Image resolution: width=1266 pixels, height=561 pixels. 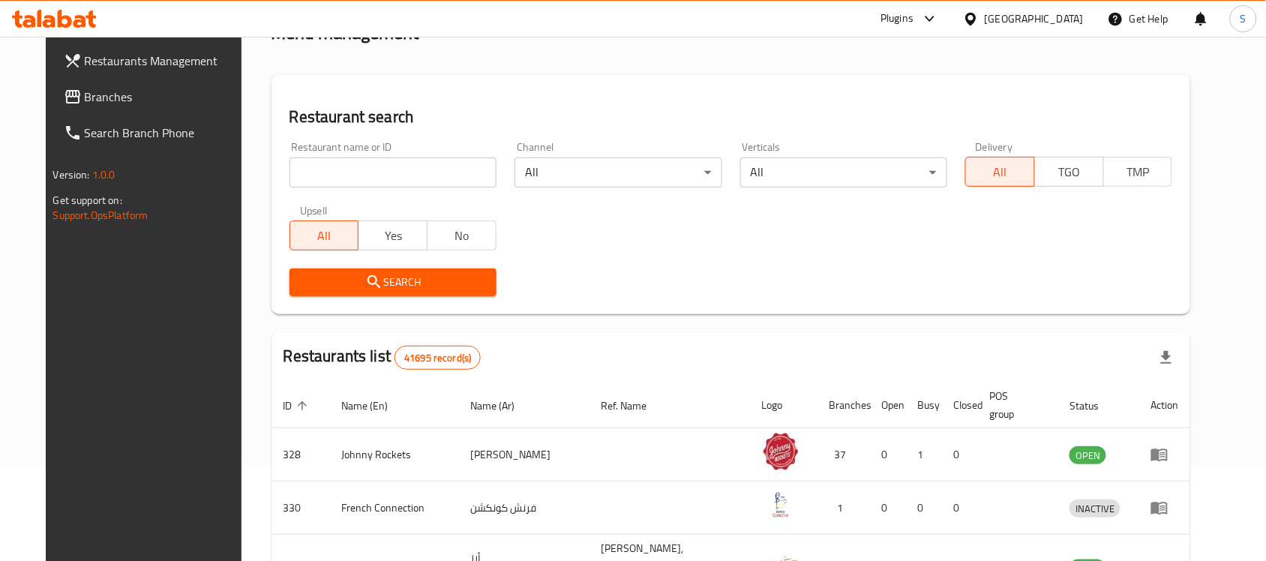 I want to click on td: 37, so click(x=844, y=454).